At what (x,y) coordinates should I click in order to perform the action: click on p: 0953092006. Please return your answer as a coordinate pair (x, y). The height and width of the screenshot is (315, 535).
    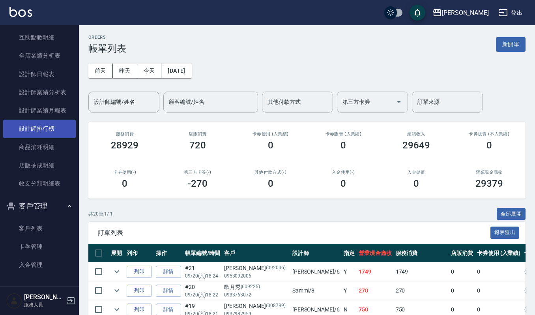
    Looking at the image, I should click on (256, 276).